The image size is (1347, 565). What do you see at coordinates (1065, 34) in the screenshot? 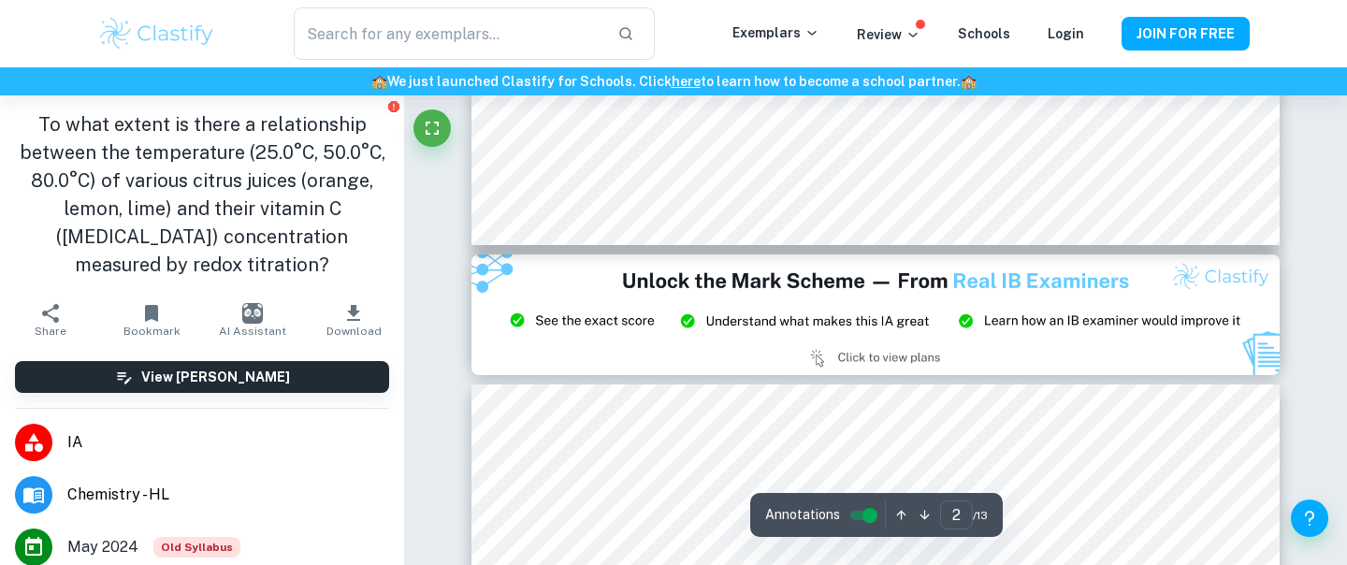
I see `a: Login` at bounding box center [1065, 34].